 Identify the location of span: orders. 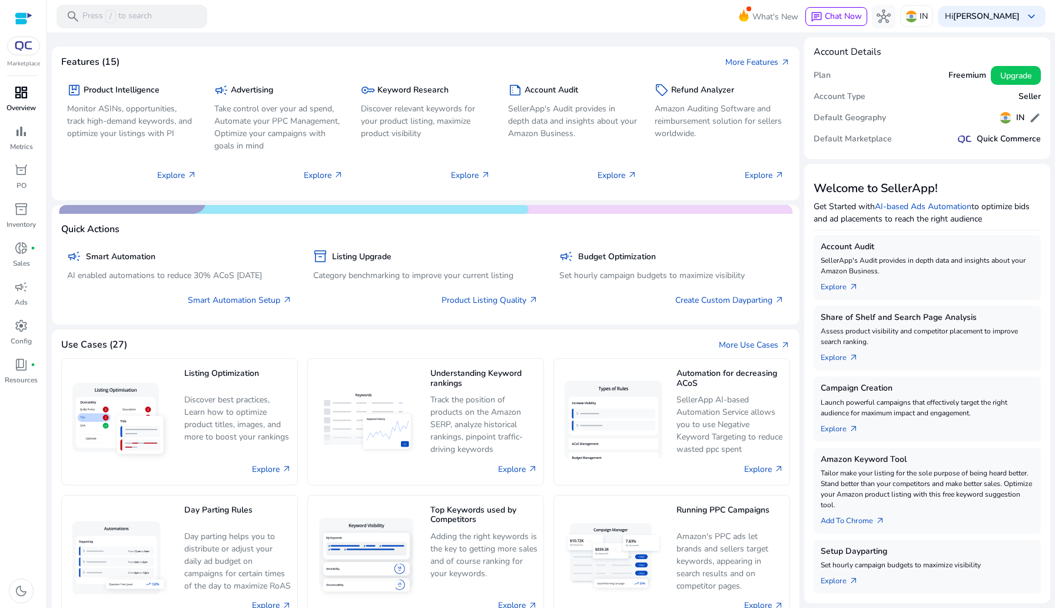
(21, 170).